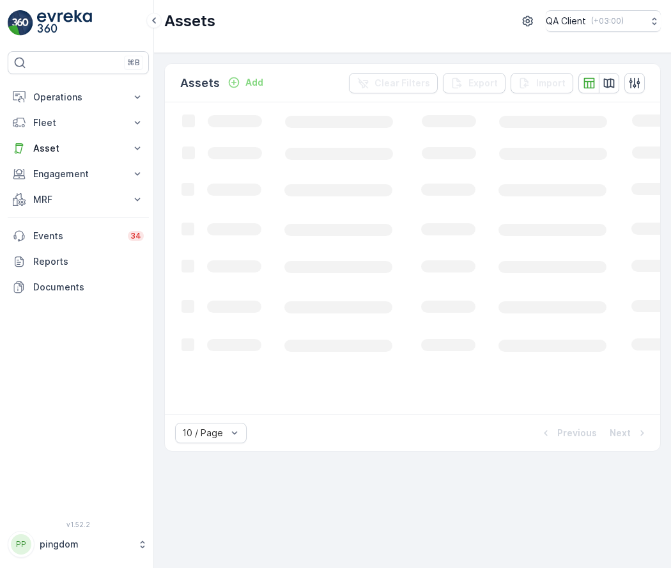  What do you see at coordinates (65, 23) in the screenshot?
I see `img: logo_light-DOdMpM7g.png` at bounding box center [65, 23].